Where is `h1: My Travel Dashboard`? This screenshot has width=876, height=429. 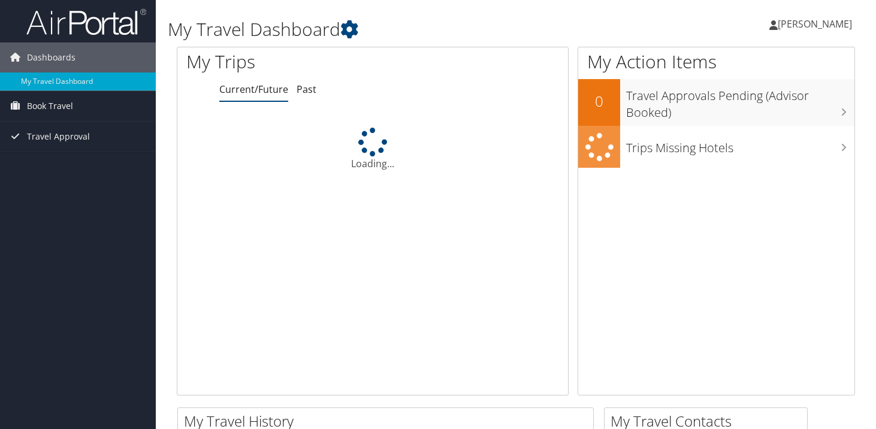
h1: My Travel Dashboard is located at coordinates (399, 29).